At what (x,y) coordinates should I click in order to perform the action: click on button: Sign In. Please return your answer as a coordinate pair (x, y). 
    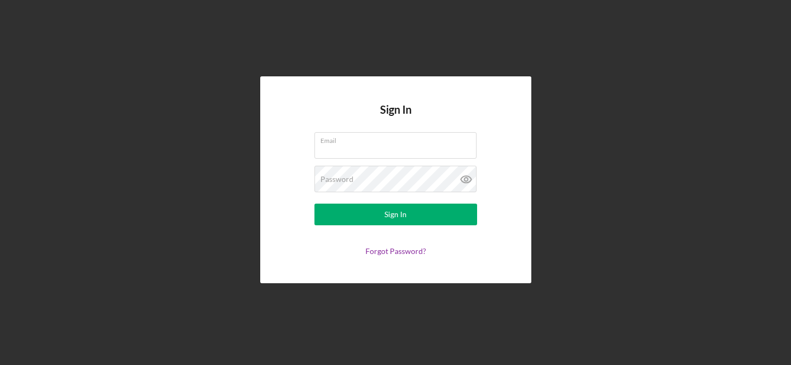
    Looking at the image, I should click on (396, 215).